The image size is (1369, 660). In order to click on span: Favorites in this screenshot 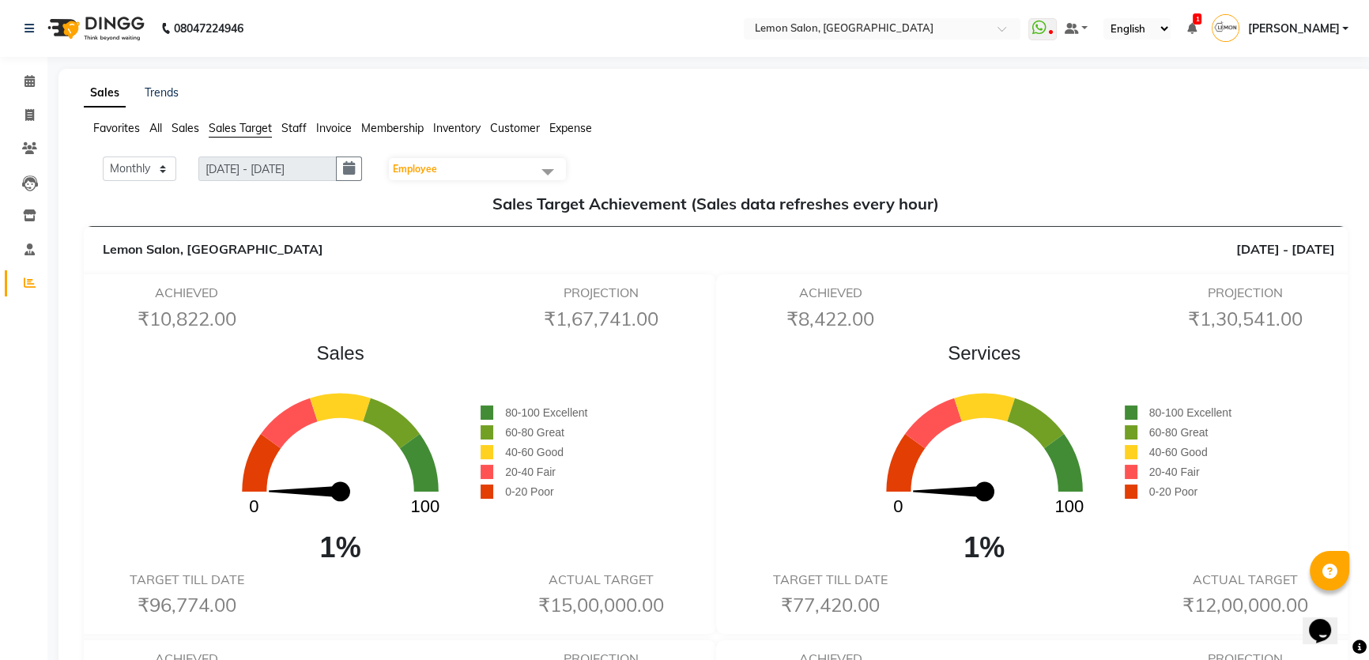, I will do `click(116, 128)`.